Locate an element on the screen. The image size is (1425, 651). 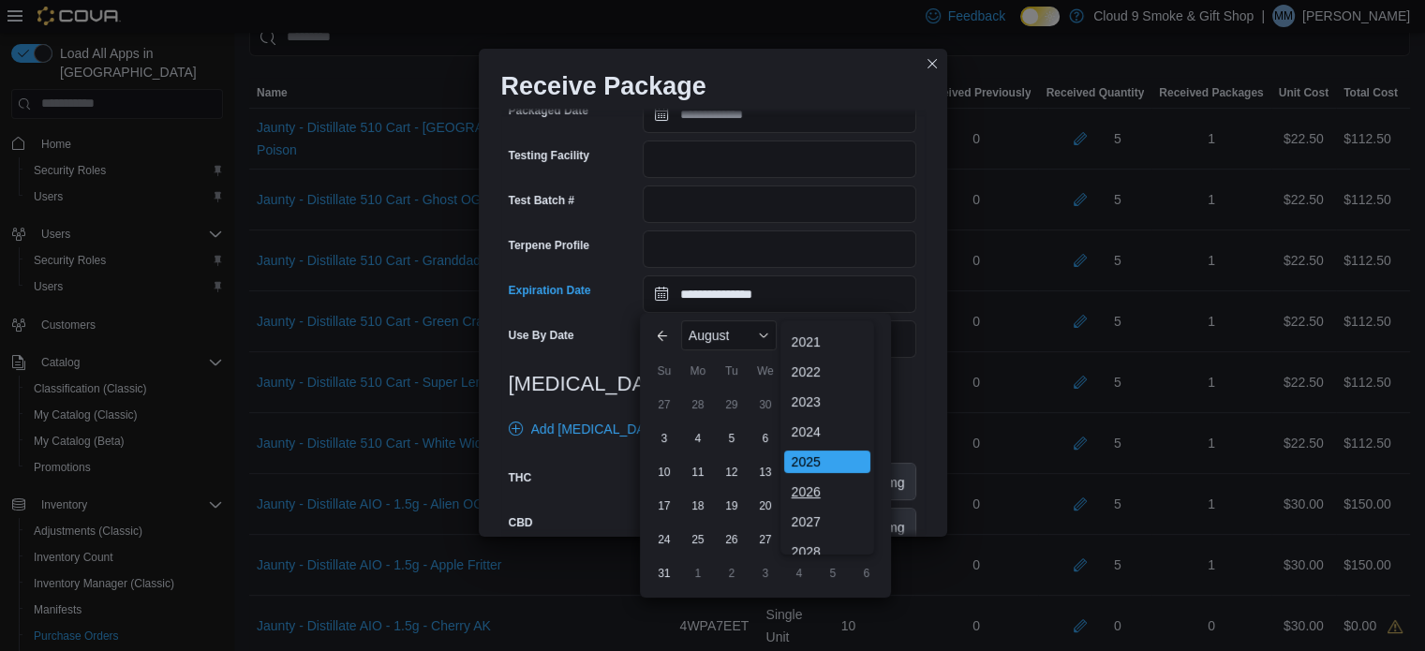
div: 2022 is located at coordinates (827, 372).